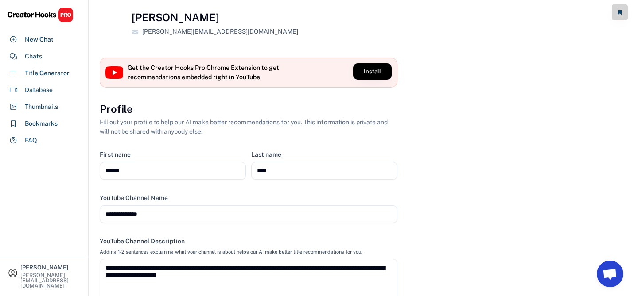 The height and width of the screenshot is (296, 634). What do you see at coordinates (142, 241) in the screenshot?
I see `div: YouTube Channel Description` at bounding box center [142, 241].